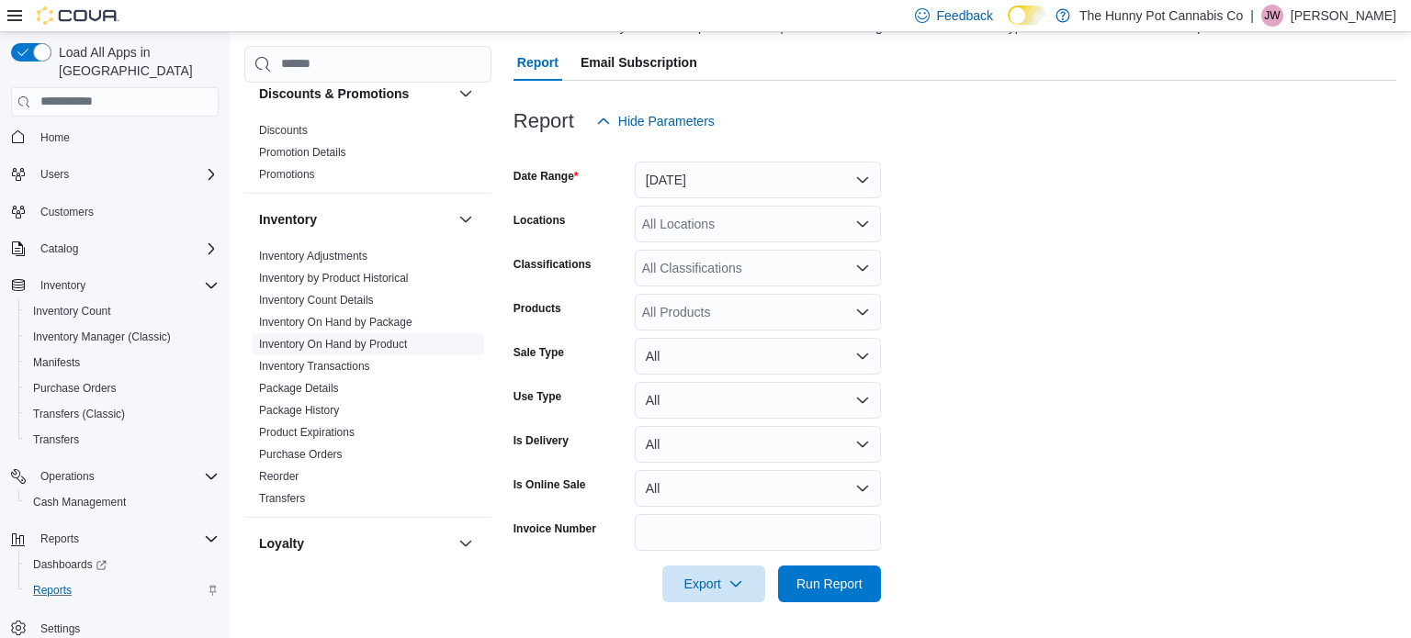 The height and width of the screenshot is (638, 1411). I want to click on button: Transfers, so click(122, 440).